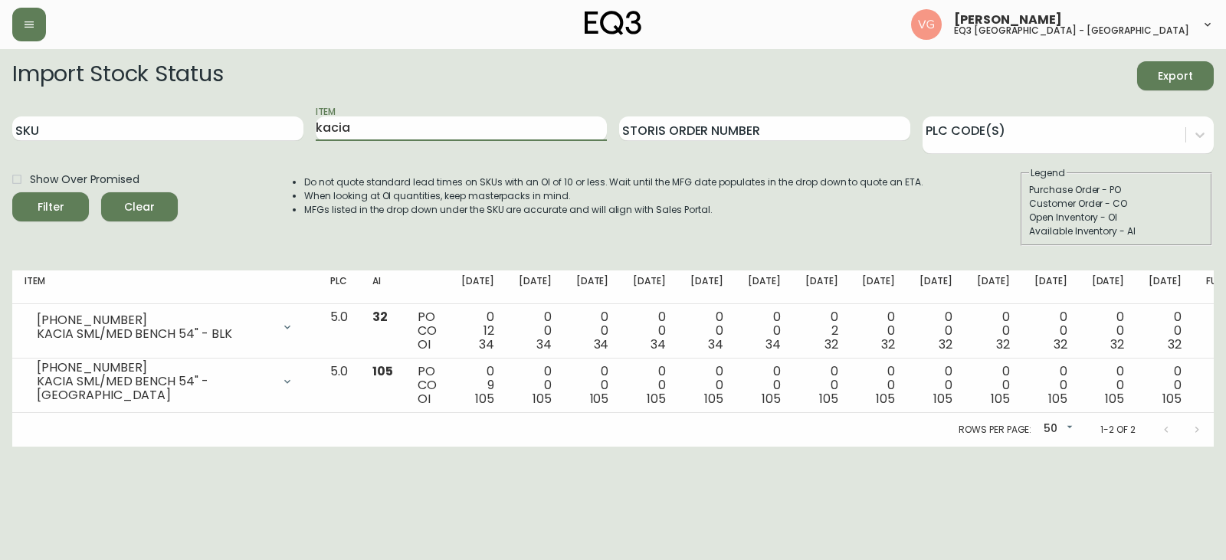 The height and width of the screenshot is (560, 1226). What do you see at coordinates (614, 182) in the screenshot?
I see `li: Do not quote standard lead times on SKUs with an OI of 10 or less. Wait until the MFG date popula...` at bounding box center [614, 182].